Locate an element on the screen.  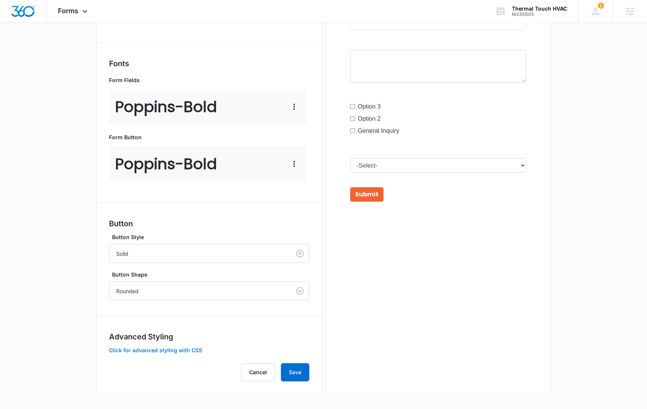
h3: Advanced Styling is located at coordinates (209, 337).